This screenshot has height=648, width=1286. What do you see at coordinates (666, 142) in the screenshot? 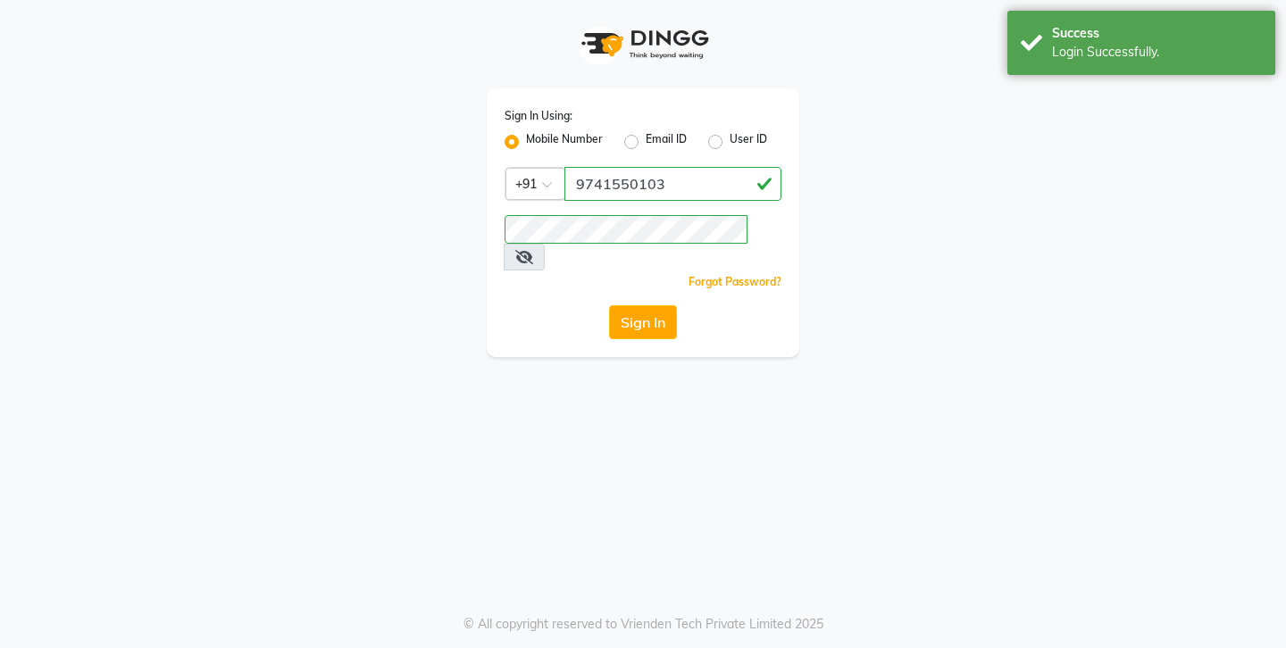
I see `label: Email ID` at bounding box center [666, 142].